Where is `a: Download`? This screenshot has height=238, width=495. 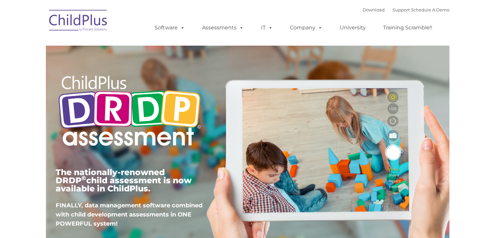
a: Download is located at coordinates (374, 10).